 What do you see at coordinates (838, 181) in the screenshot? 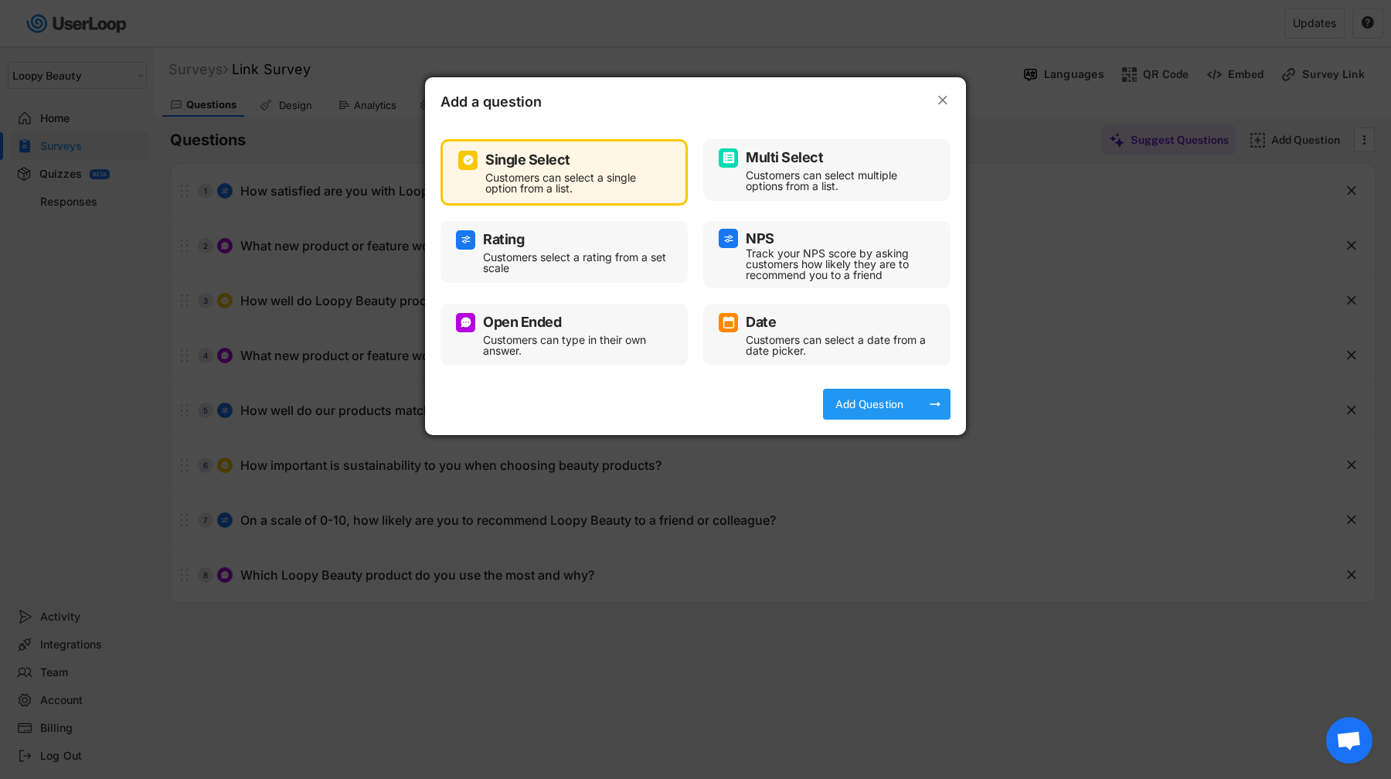
I see `div: Customers can select multiple options from a list.` at bounding box center [838, 181].